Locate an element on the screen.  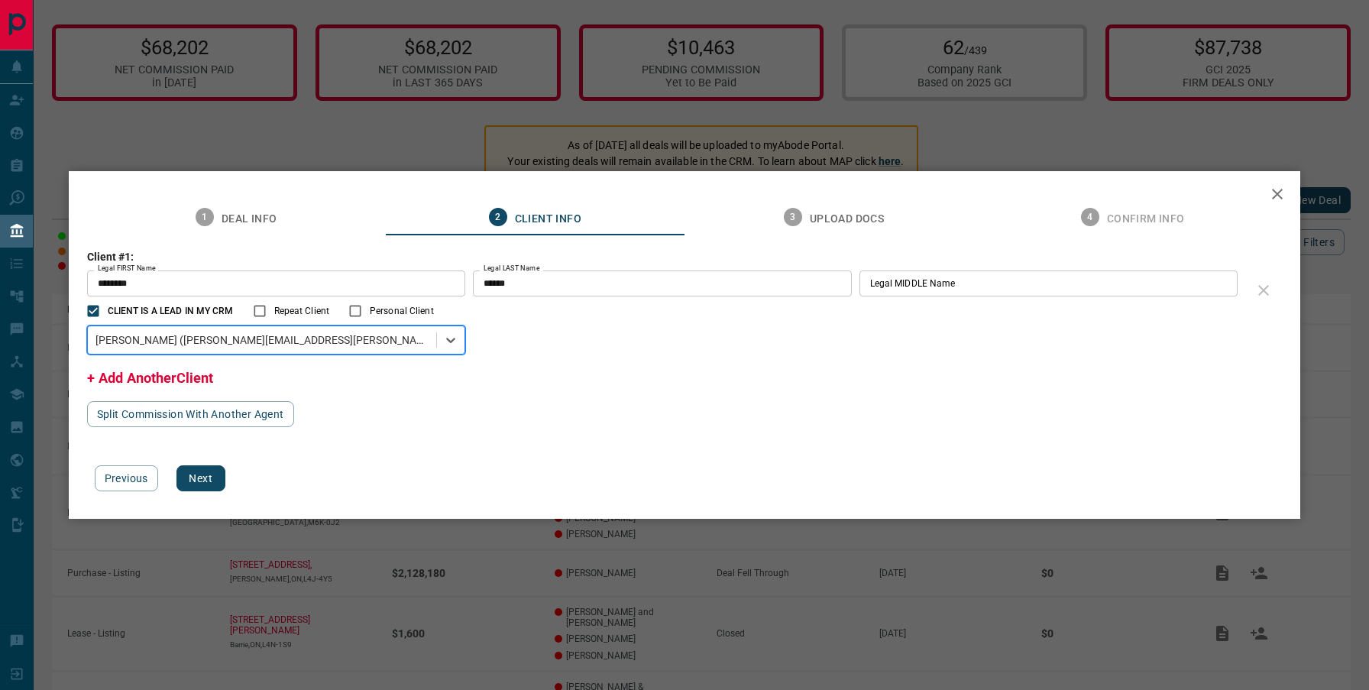
button: Split Commission With Another Agent is located at coordinates (190, 414).